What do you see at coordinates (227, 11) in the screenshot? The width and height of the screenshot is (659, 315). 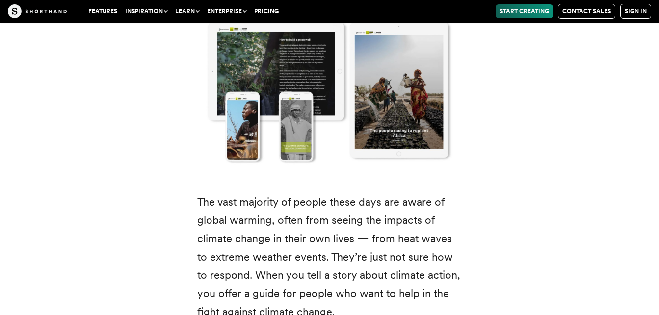 I see `button: Enterprise` at bounding box center [227, 11].